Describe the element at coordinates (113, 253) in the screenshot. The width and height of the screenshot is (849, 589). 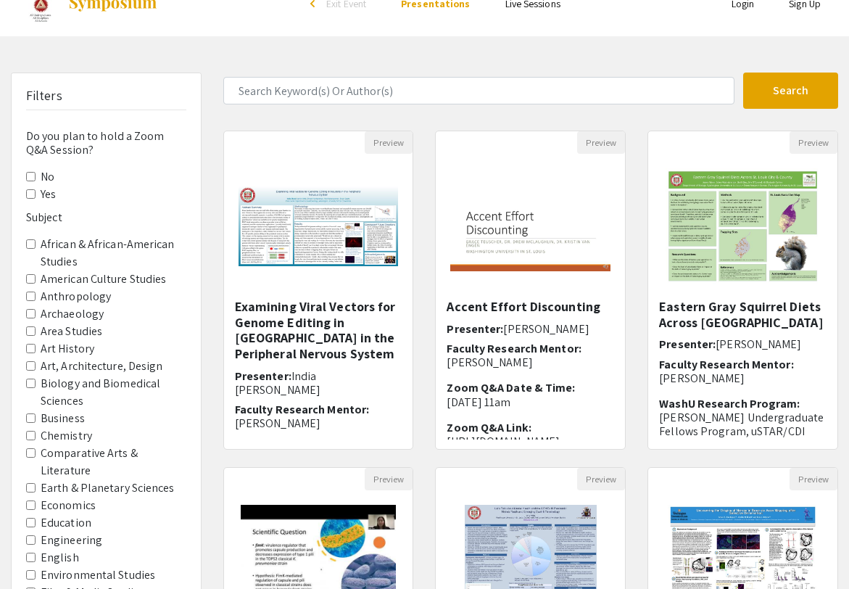
I see `label: African & African-American Studies` at that location.